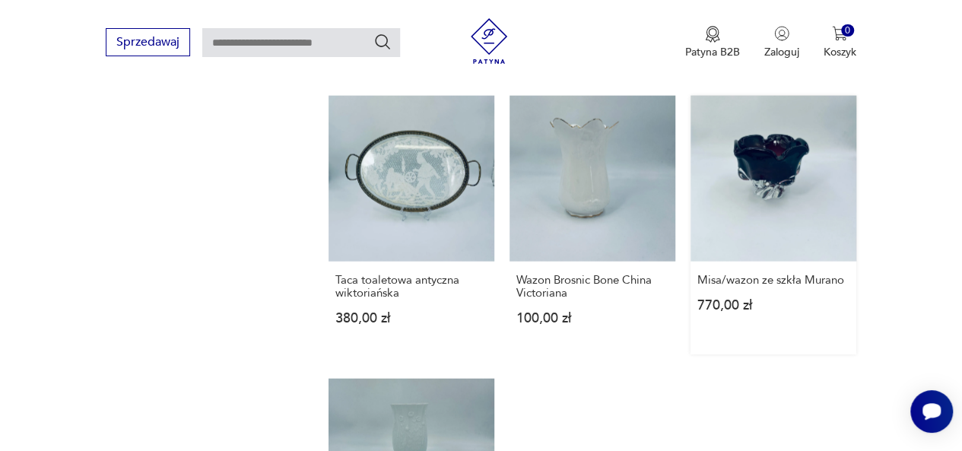 This screenshot has width=962, height=451. What do you see at coordinates (839, 52) in the screenshot?
I see `p: Koszyk` at bounding box center [839, 52].